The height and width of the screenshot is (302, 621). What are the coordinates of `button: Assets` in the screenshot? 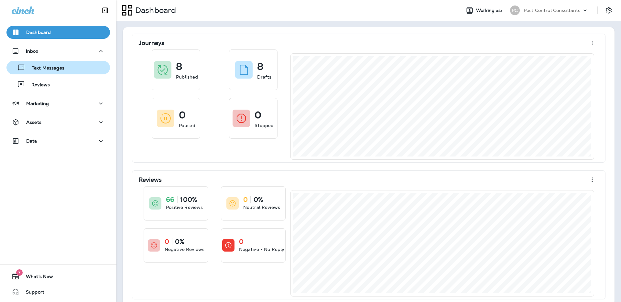 It's located at (58, 122).